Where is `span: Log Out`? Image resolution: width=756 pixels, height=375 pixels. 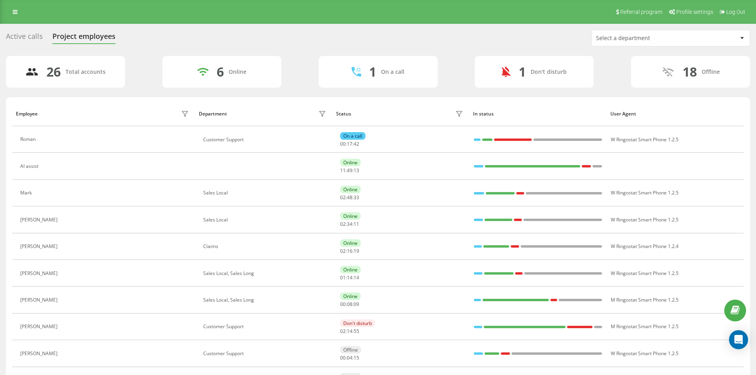 span: Log Out is located at coordinates (735, 12).